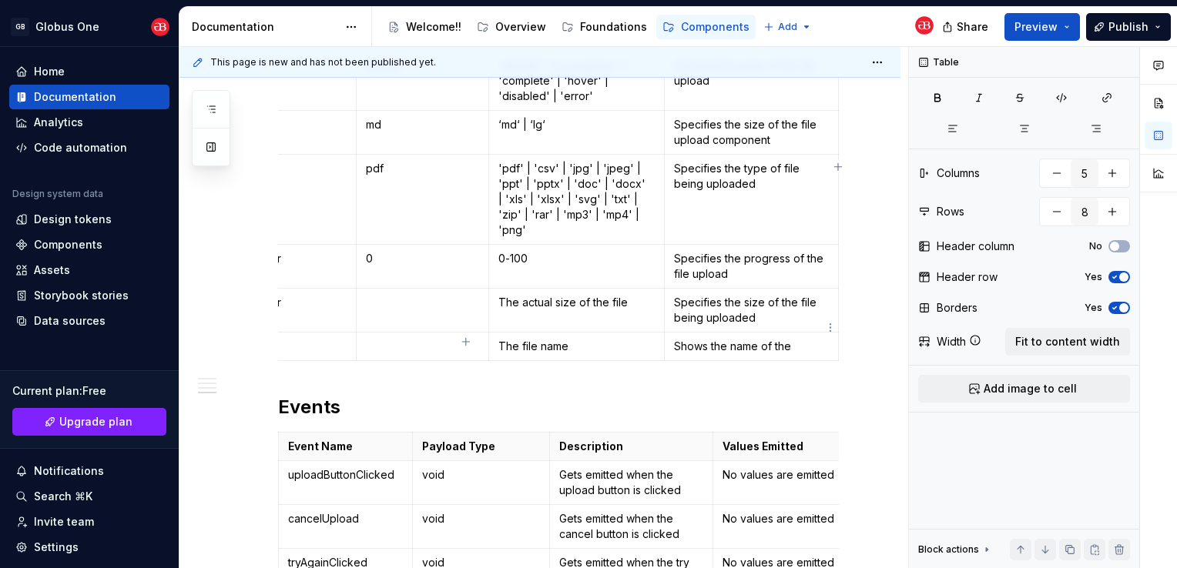 This screenshot has height=568, width=1177. I want to click on button: Notifications, so click(89, 471).